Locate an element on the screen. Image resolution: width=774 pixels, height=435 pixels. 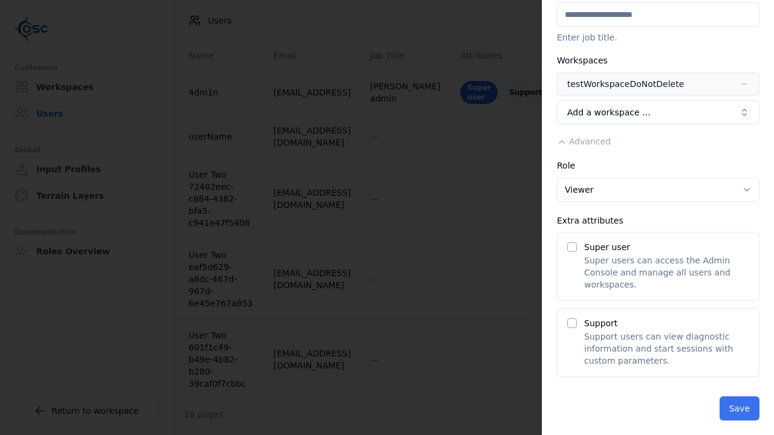
div: Extra attributes is located at coordinates (658, 221).